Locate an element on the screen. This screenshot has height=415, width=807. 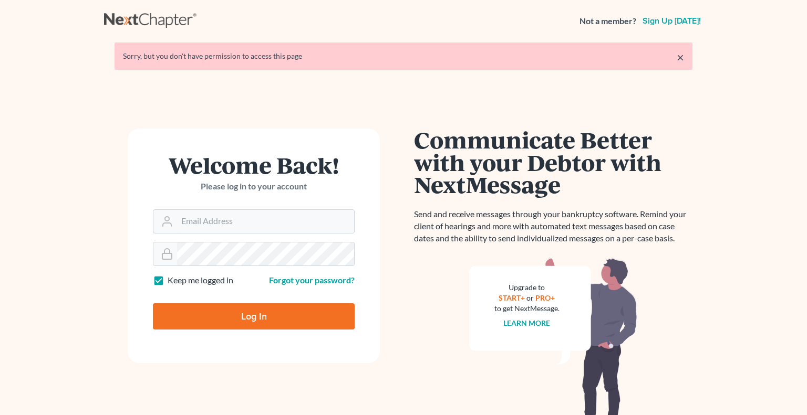
h1: Communicate Better with your Debtor with NextMessage is located at coordinates (553, 162).